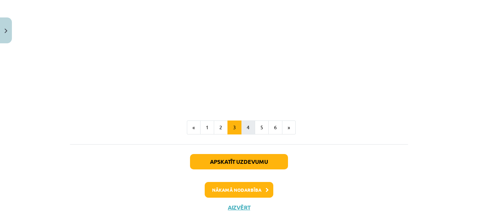 The height and width of the screenshot is (212, 478). What do you see at coordinates (239, 208) in the screenshot?
I see `button: Aizvērt` at bounding box center [239, 208].